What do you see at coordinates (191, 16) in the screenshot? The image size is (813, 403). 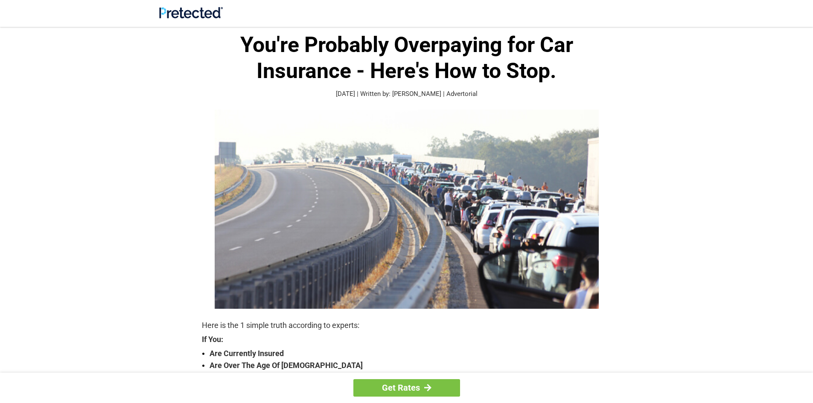 I see `a: Site Logo` at bounding box center [191, 16].